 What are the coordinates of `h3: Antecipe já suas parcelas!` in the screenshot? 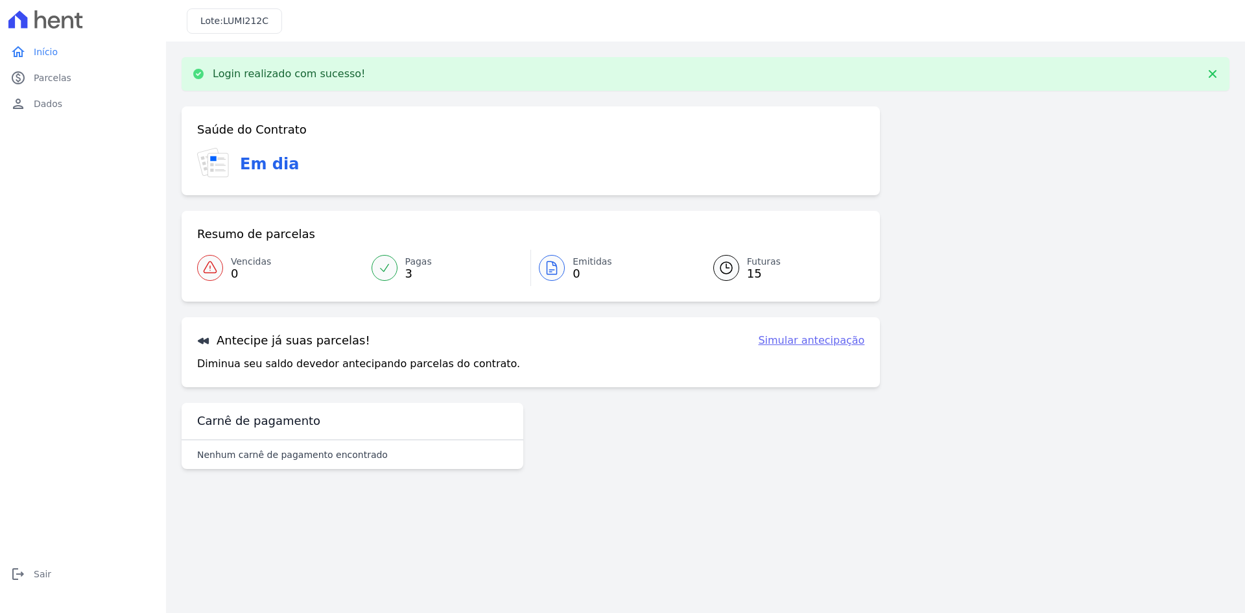 It's located at (283, 340).